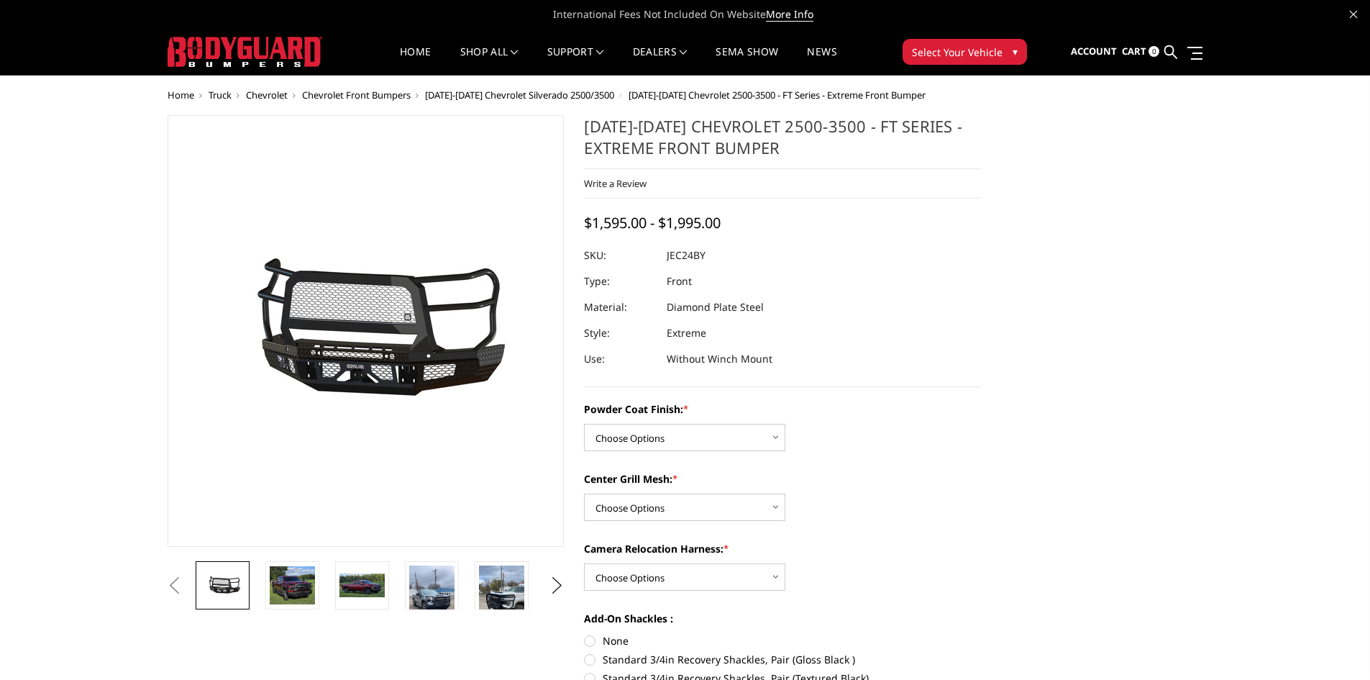 The height and width of the screenshot is (680, 1370). What do you see at coordinates (620, 307) in the screenshot?
I see `dt: Material:` at bounding box center [620, 307].